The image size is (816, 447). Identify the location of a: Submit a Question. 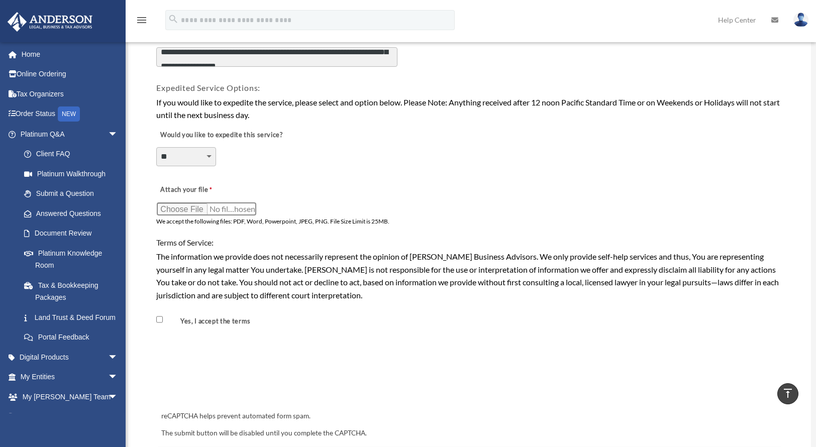
(73, 194).